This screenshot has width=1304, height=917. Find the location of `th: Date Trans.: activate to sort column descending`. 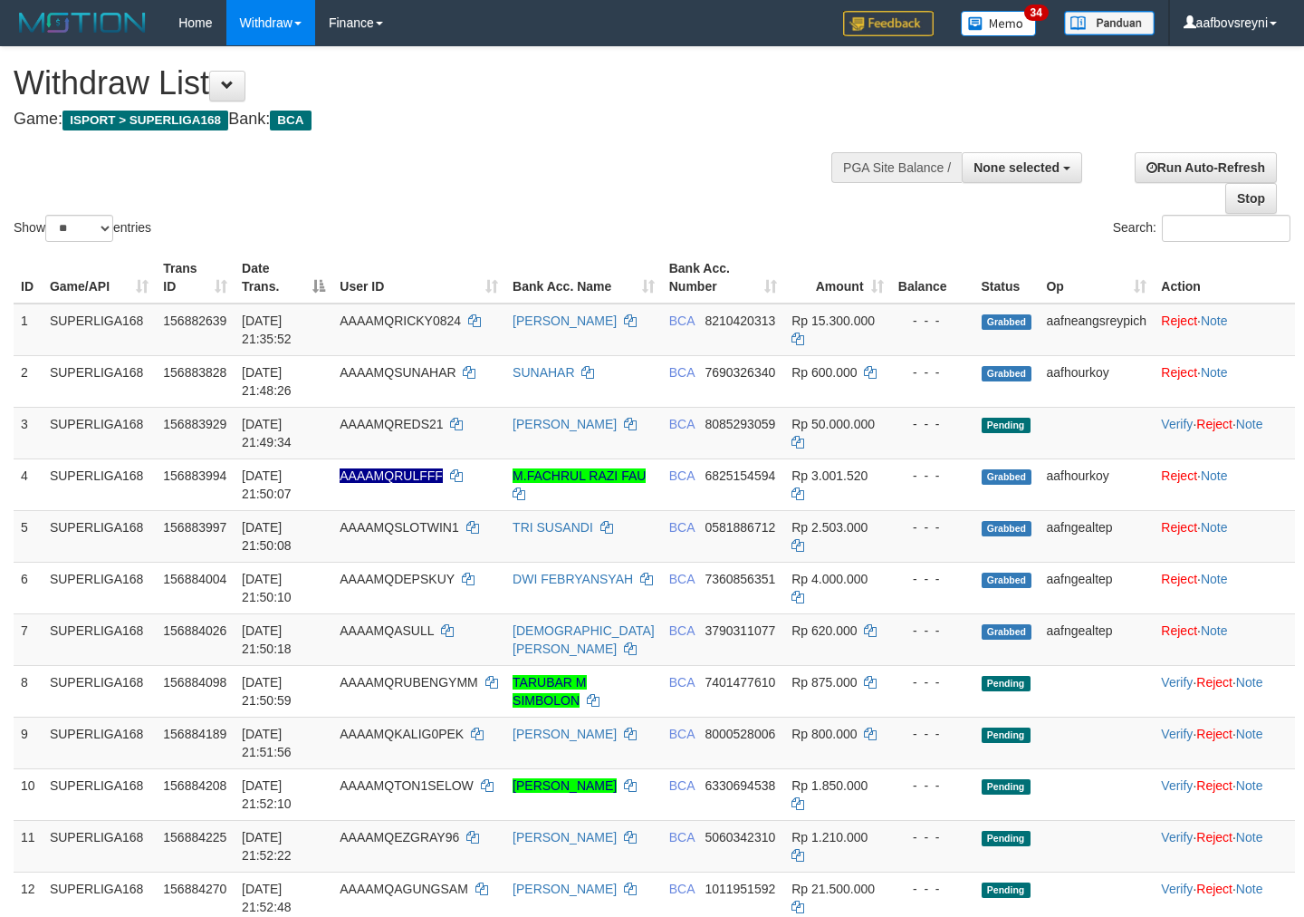

th: Date Trans.: activate to sort column descending is located at coordinates (283, 277).